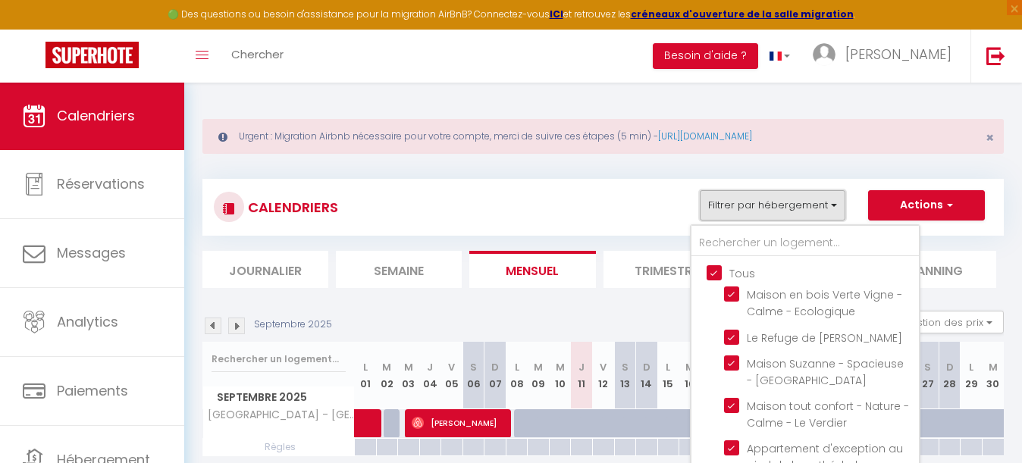 This screenshot has width=1022, height=463. What do you see at coordinates (666, 269) in the screenshot?
I see `li: Trimestre` at bounding box center [666, 269].